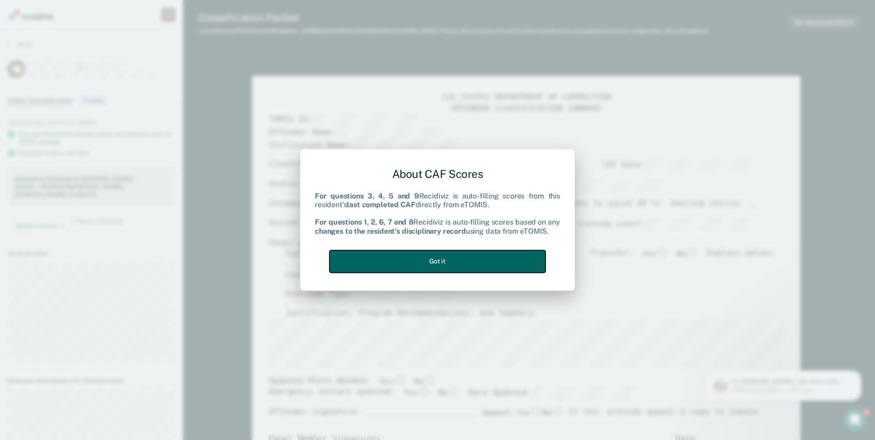  Describe the element at coordinates (28, 35) in the screenshot. I see `img: Profile image for Kim` at that location.